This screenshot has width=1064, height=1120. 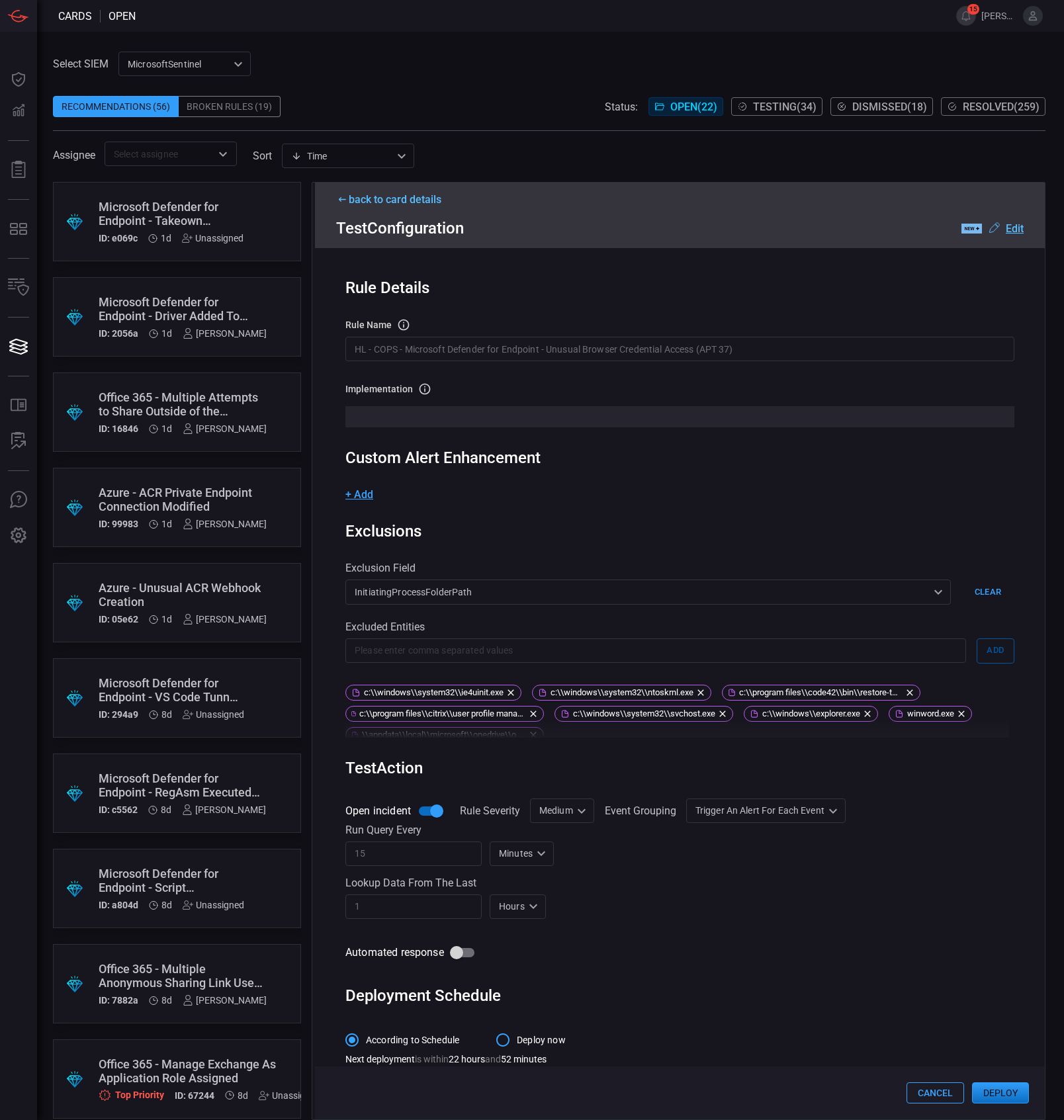 What do you see at coordinates (434, 693) in the screenshot?
I see `div: c:\\windows\\system32\\ie4uinit.exe` at bounding box center [434, 693].